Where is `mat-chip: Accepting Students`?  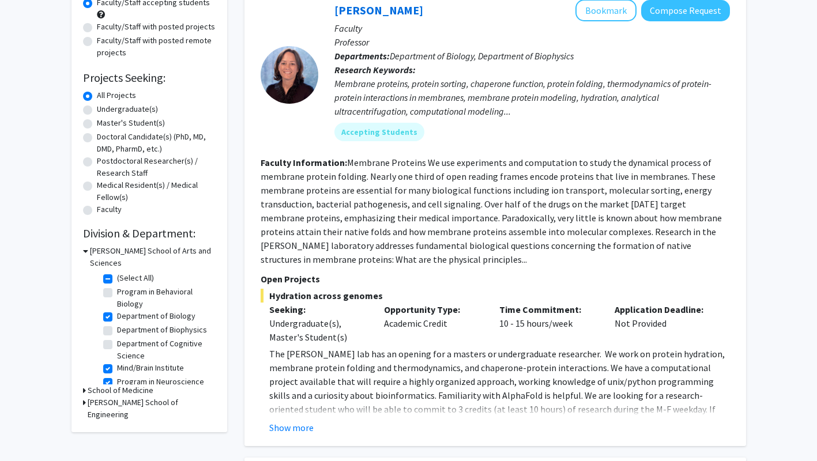
mat-chip: Accepting Students is located at coordinates (379, 132).